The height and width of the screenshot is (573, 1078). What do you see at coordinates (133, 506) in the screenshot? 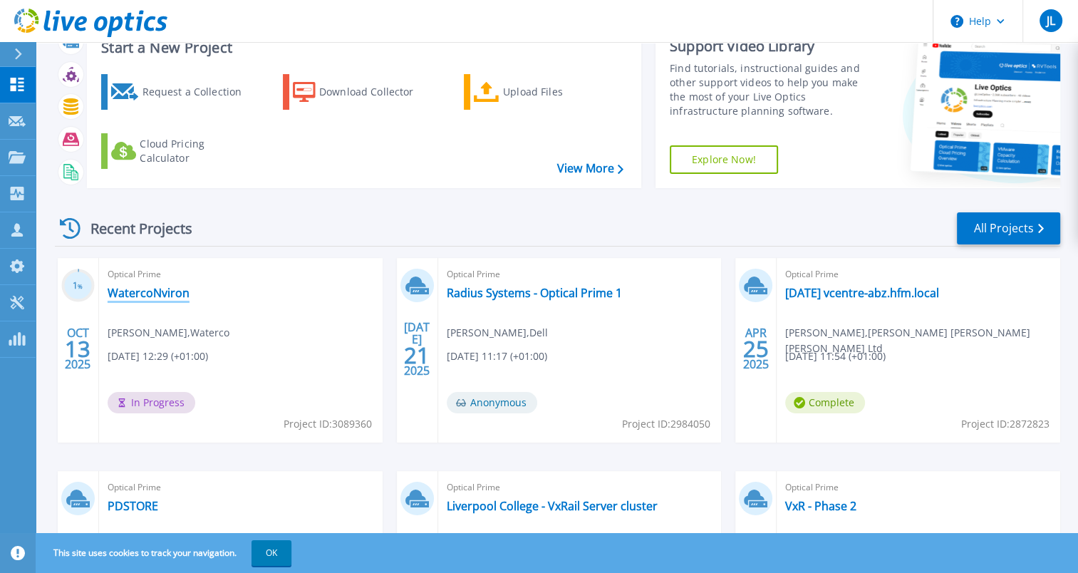
I see `a: PDSTORE` at bounding box center [133, 506].